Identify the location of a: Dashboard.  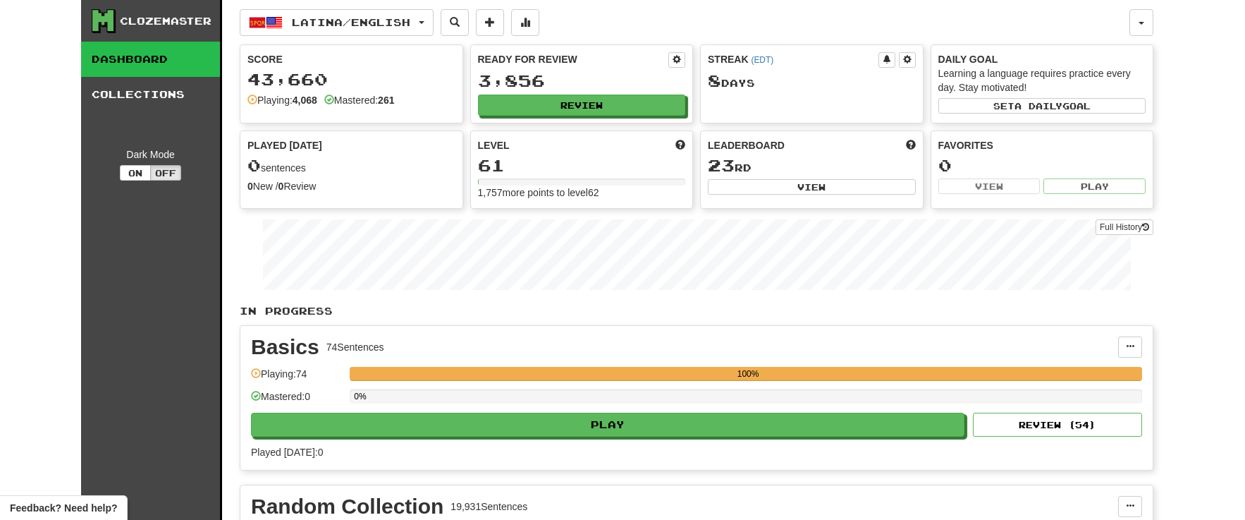
(150, 59).